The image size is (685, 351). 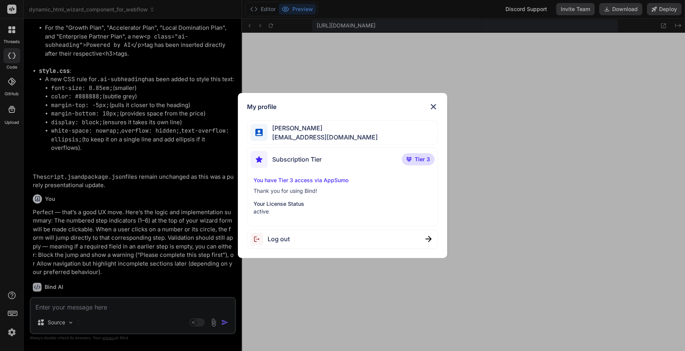 What do you see at coordinates (342, 191) in the screenshot?
I see `p: Thank you for using Bind!` at bounding box center [342, 191].